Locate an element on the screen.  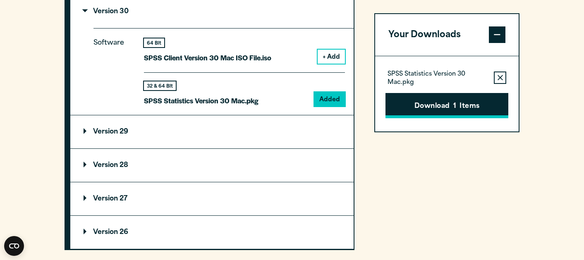
summary: Version 27 is located at coordinates (212, 199).